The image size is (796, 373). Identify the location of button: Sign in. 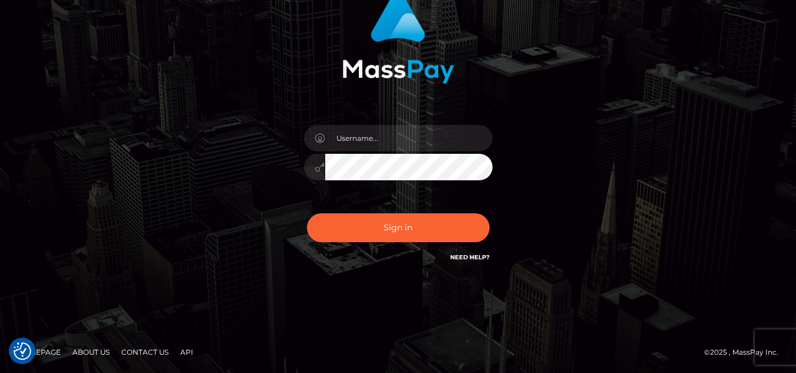
(398, 227).